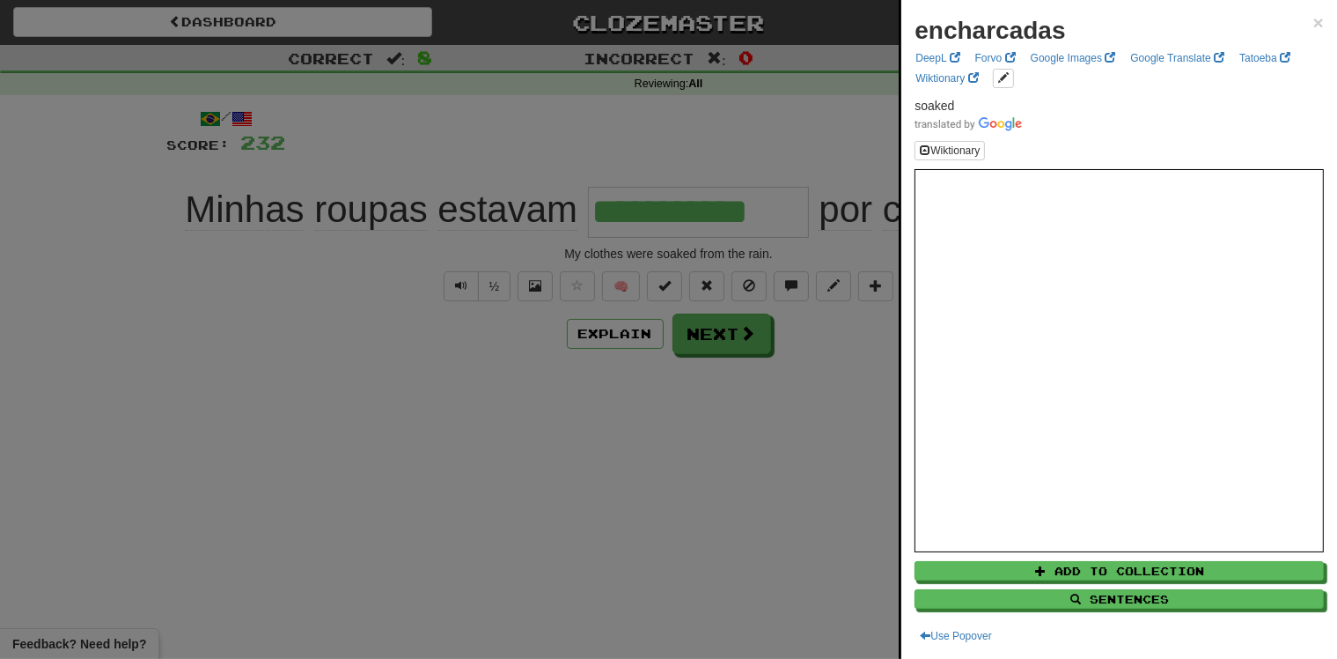 This screenshot has width=1337, height=659. I want to click on img: Color short, so click(968, 124).